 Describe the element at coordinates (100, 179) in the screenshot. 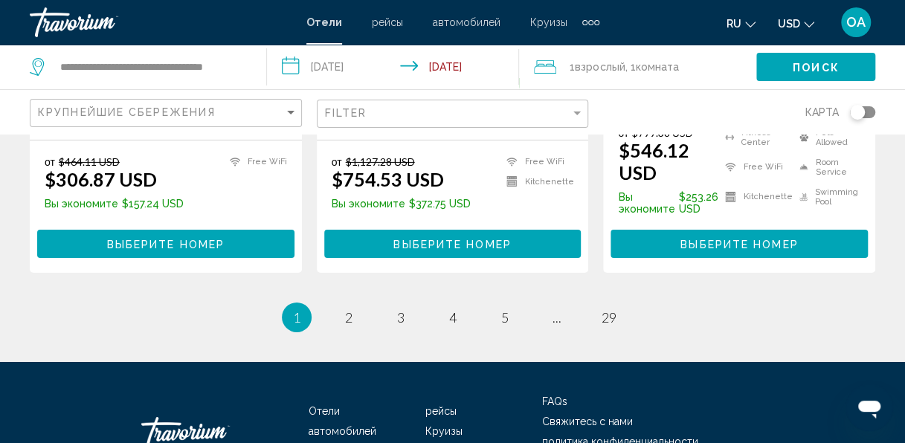

I see `ins: $306.87 USD` at that location.